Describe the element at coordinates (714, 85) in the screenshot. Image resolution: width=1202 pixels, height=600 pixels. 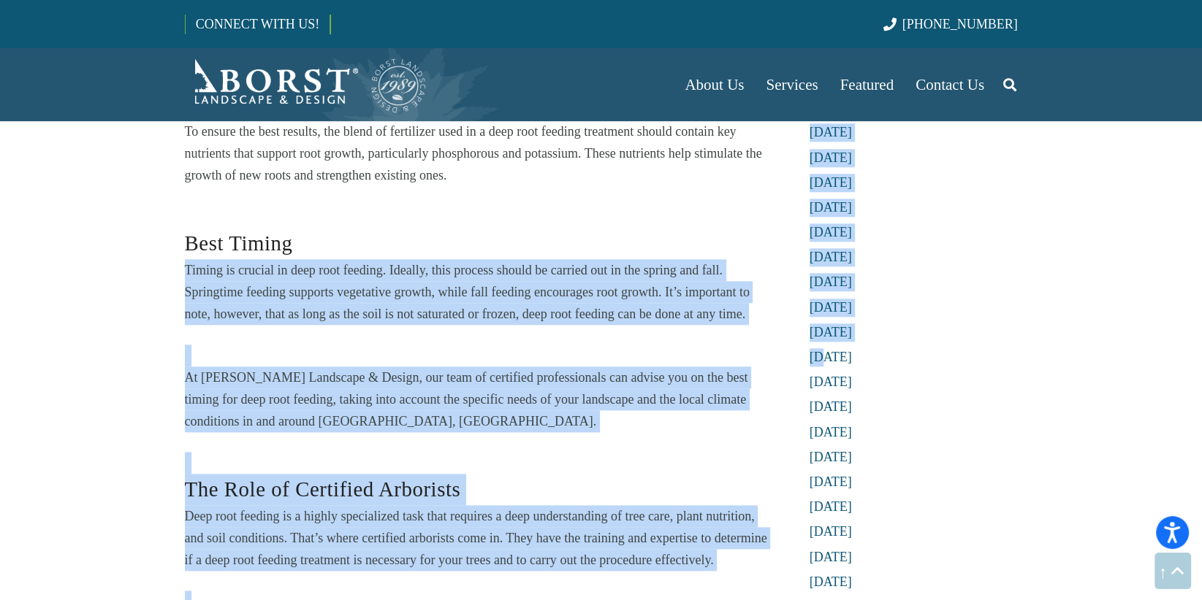
I see `a: About Us` at that location.